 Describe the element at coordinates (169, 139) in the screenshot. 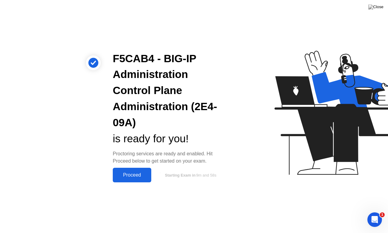

I see `div: is ready for you!` at that location.